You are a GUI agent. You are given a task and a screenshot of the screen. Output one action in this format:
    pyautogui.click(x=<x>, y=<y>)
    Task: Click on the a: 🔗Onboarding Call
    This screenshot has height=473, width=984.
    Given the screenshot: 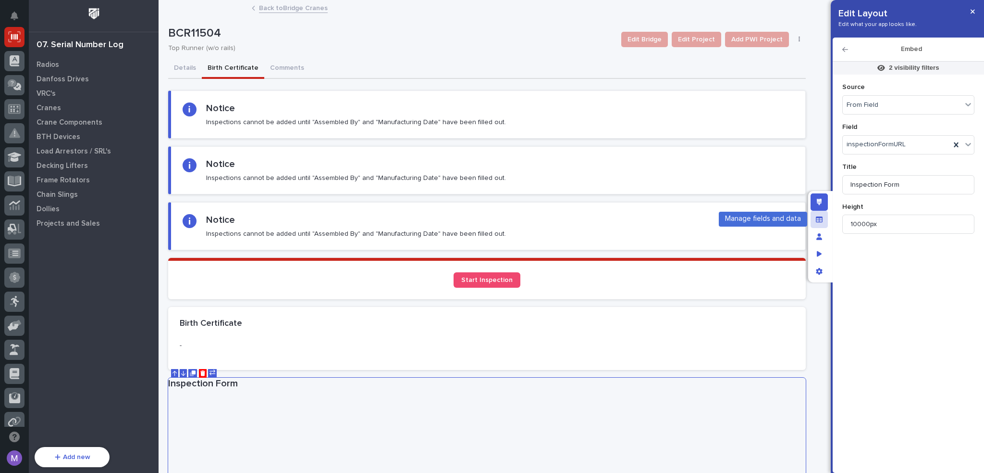 What is the action you would take?
    pyautogui.click(x=91, y=126)
    